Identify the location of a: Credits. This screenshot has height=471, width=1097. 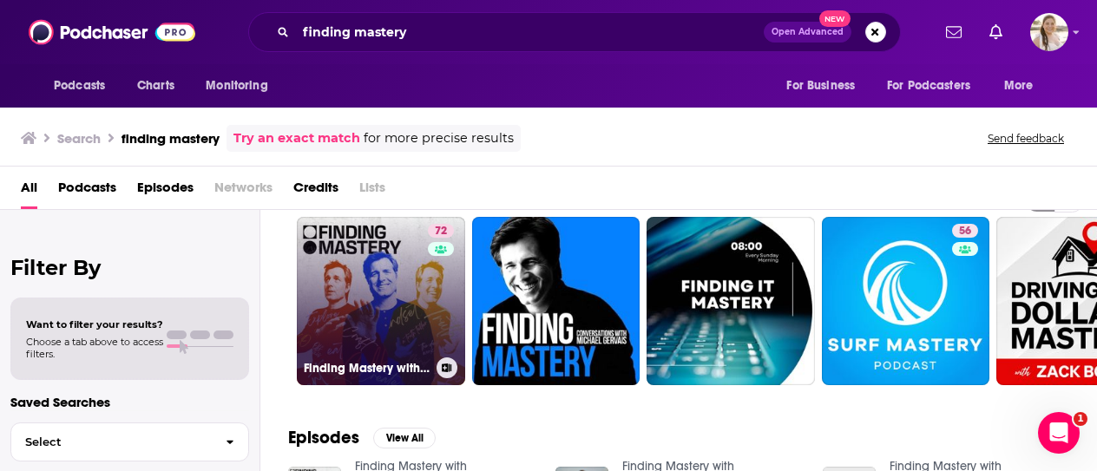
(316, 191).